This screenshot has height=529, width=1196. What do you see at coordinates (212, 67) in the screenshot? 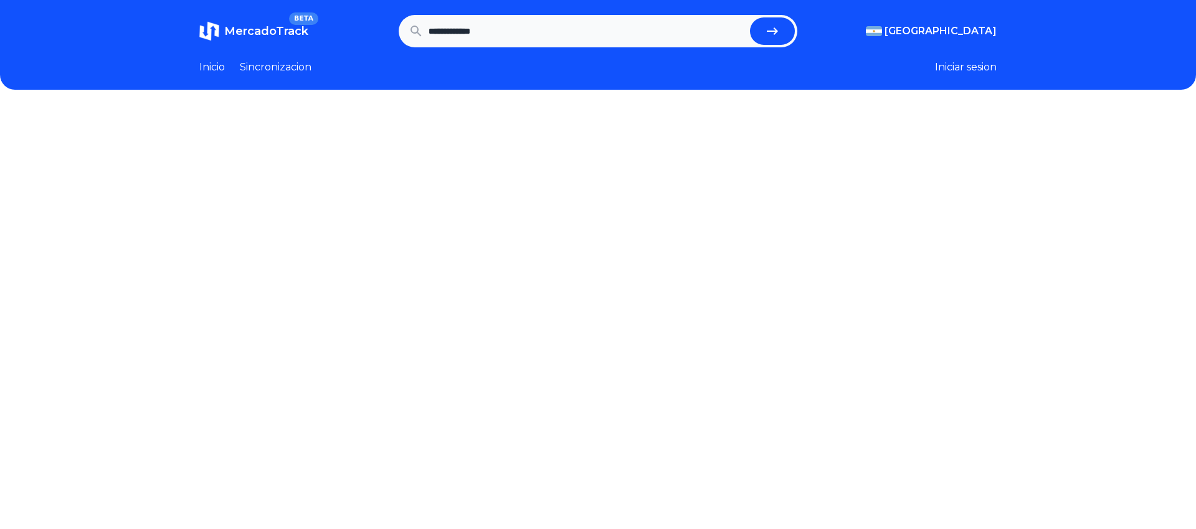
I see `a: Inicio` at bounding box center [212, 67].